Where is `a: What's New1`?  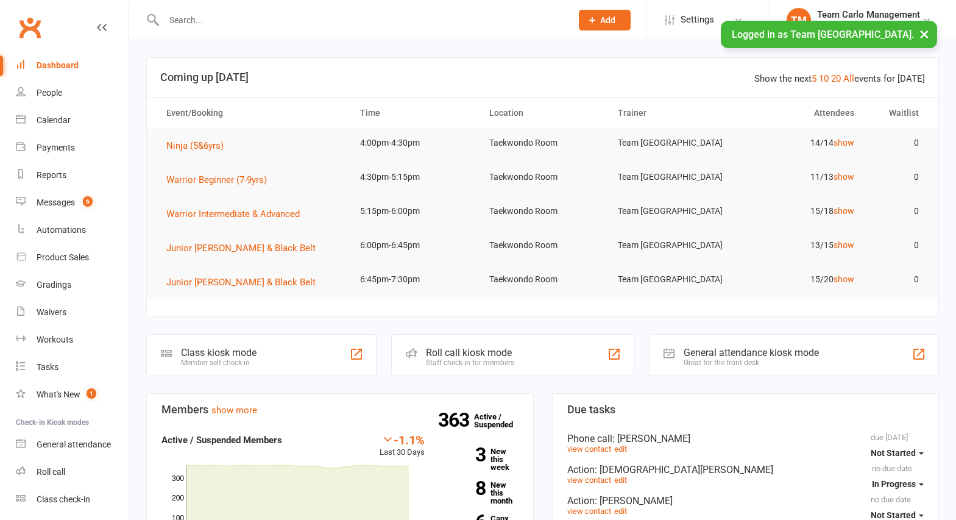 a: What's New1 is located at coordinates (72, 394).